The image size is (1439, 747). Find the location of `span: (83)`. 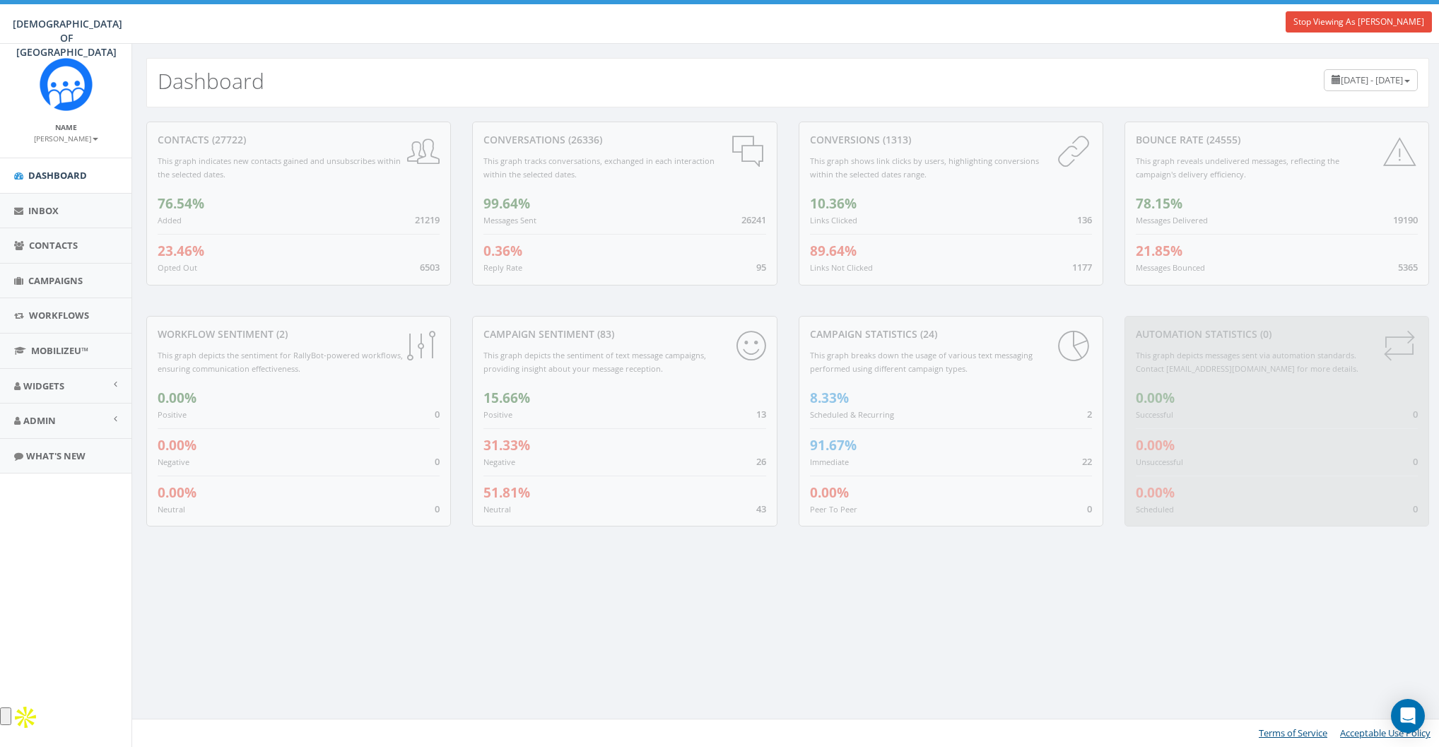

span: (83) is located at coordinates (604, 334).